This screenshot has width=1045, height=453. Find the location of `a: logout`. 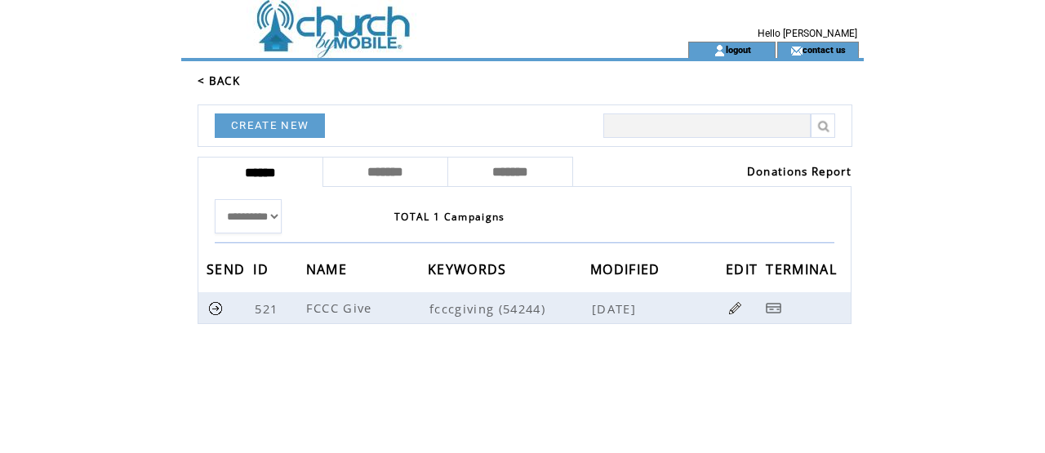

a: logout is located at coordinates (738, 49).